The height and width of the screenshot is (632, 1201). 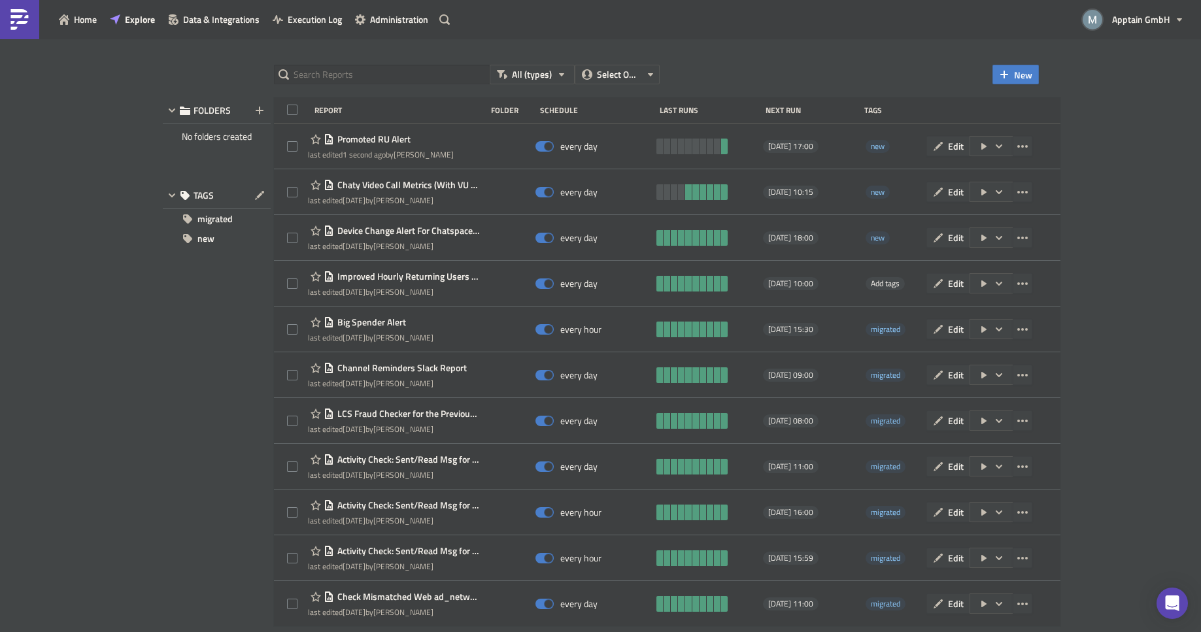 What do you see at coordinates (315, 19) in the screenshot?
I see `span: Execution Log` at bounding box center [315, 19].